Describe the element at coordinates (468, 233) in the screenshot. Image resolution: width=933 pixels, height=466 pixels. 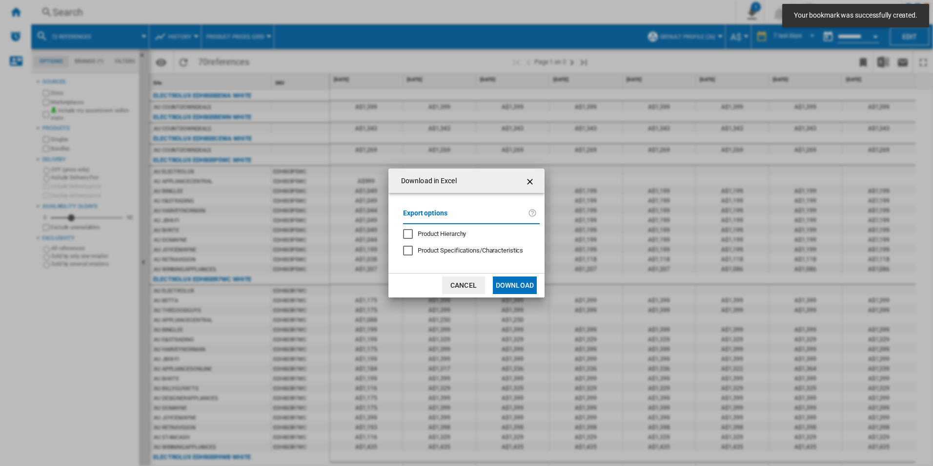
I see `md-checkbox: Product Hierarchy` at that location.